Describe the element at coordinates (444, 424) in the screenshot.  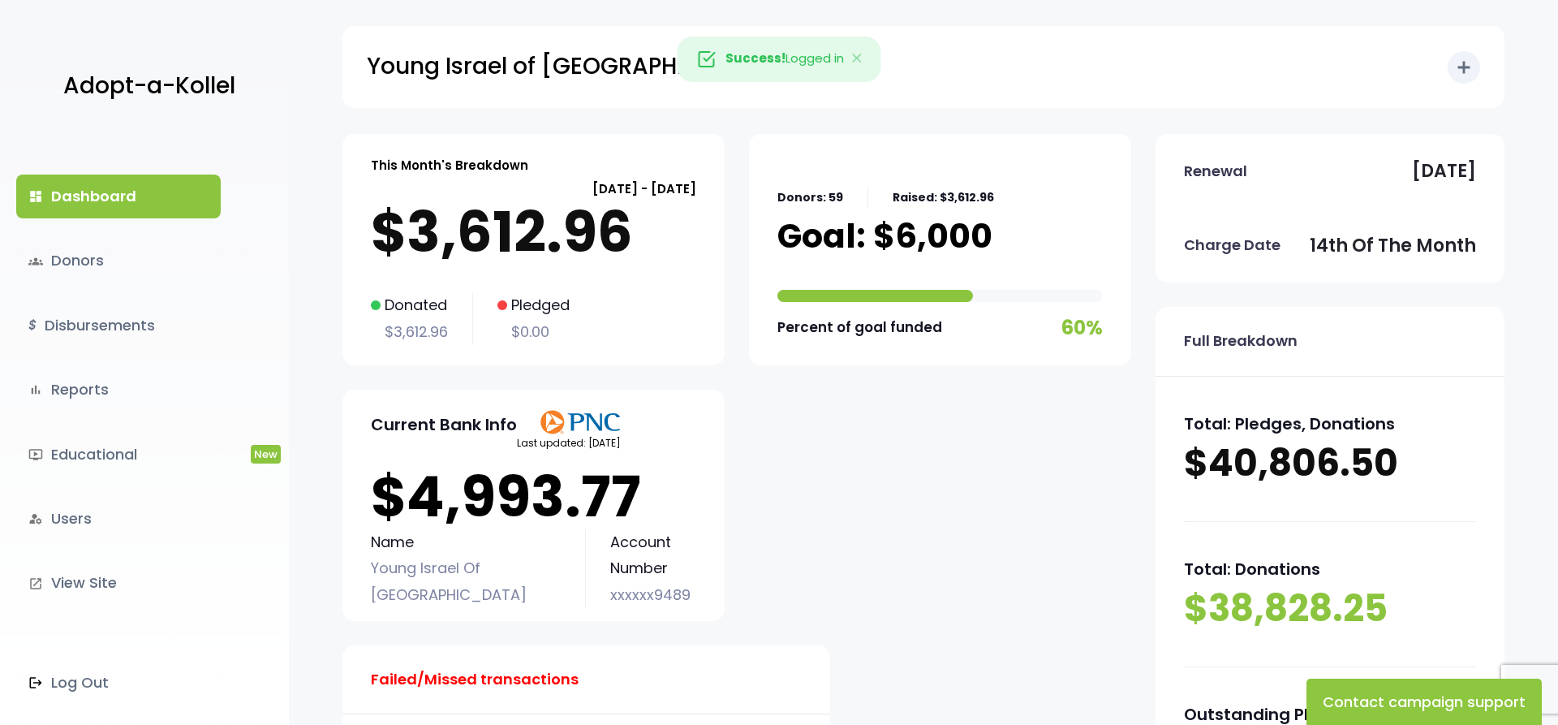
I see `p: Current Bank Info` at that location.